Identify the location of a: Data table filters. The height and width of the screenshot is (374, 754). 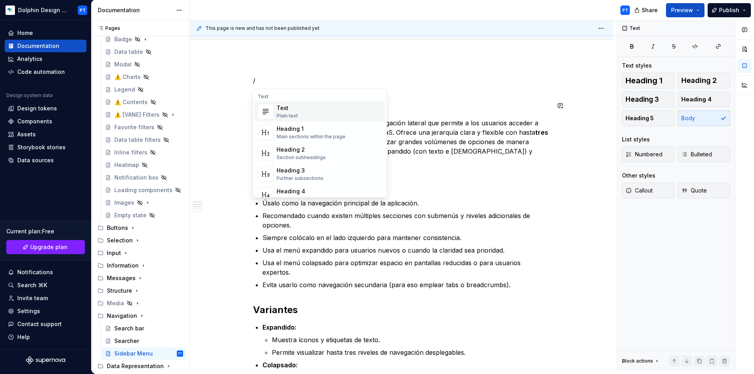
(144, 140).